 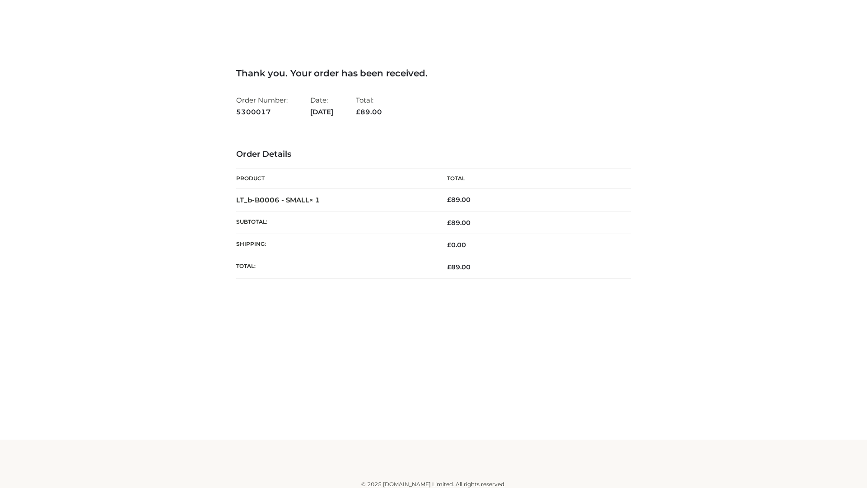 What do you see at coordinates (369, 106) in the screenshot?
I see `li: Total:` at bounding box center [369, 106].